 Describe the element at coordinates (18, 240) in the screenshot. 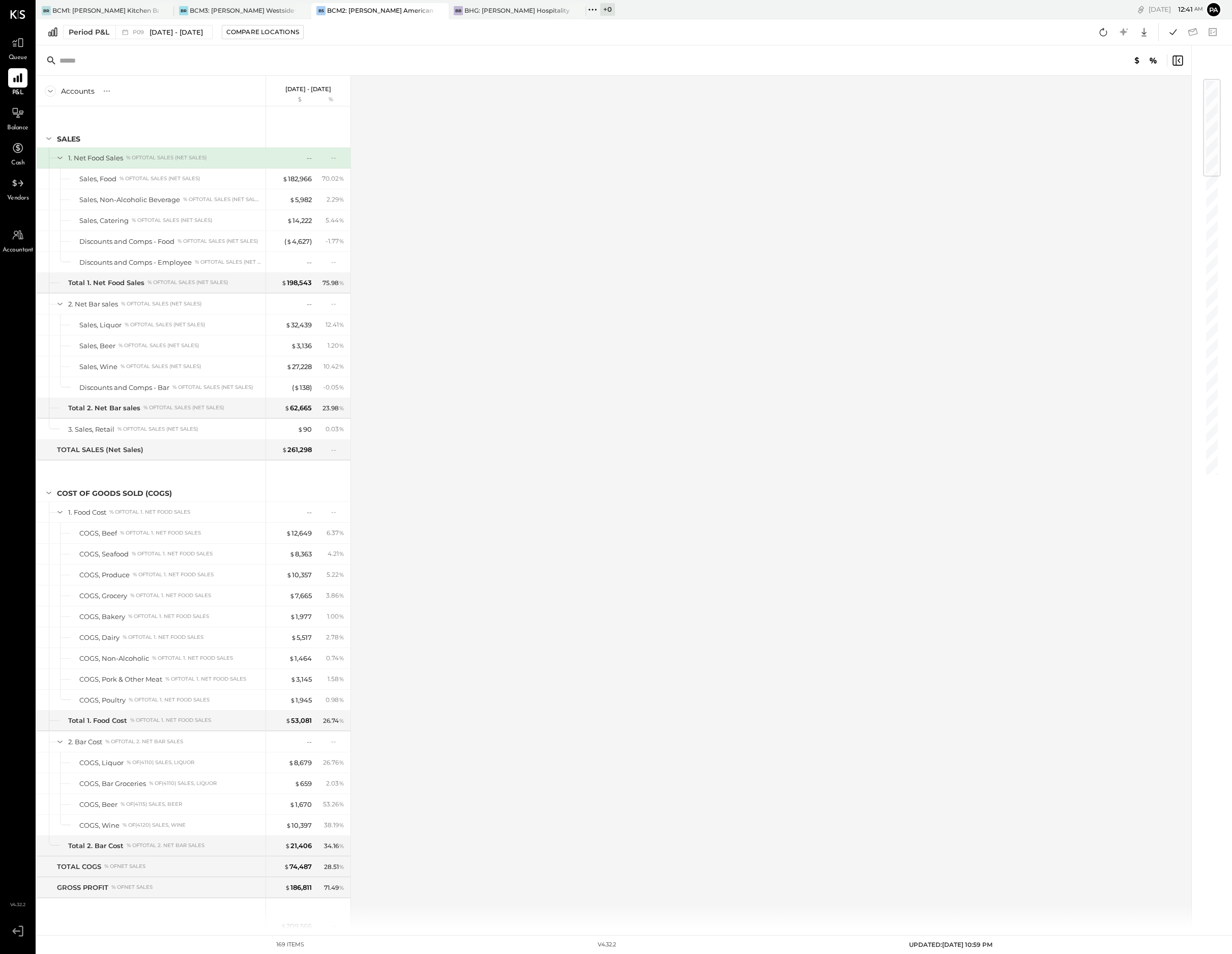

I see `a: Accountant` at that location.